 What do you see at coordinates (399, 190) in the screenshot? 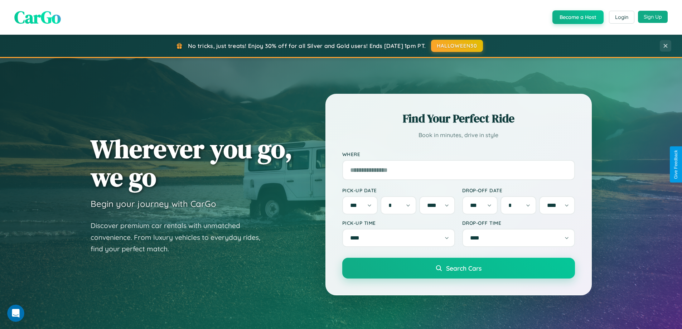
I see `label: Pick-up Date` at bounding box center [399, 190].